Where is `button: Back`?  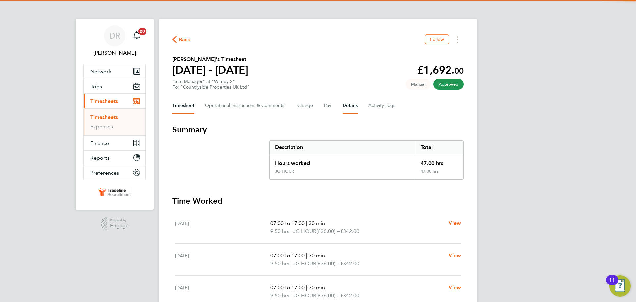 button: Back is located at coordinates (182, 39).